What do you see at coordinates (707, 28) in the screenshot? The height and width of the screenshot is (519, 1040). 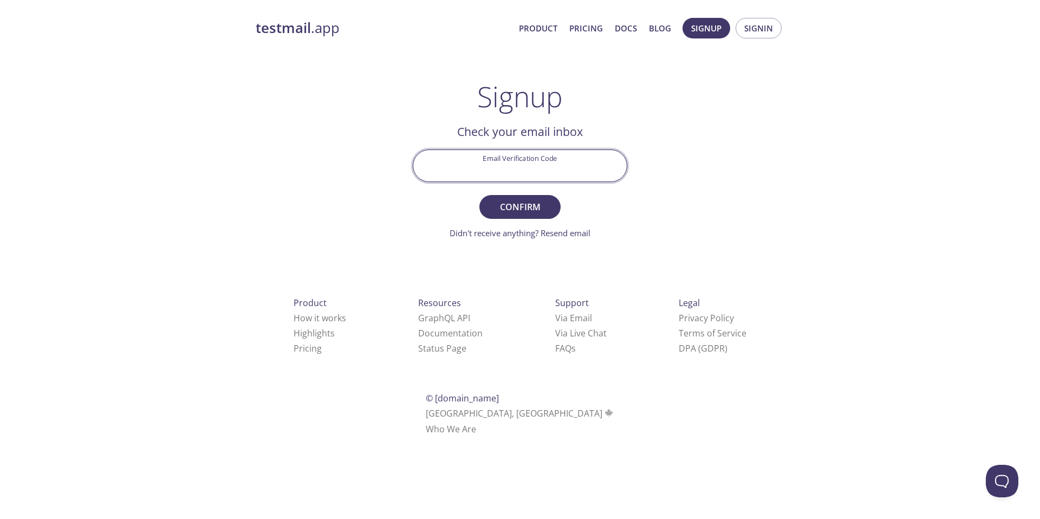 I see `span: Signup` at bounding box center [707, 28].